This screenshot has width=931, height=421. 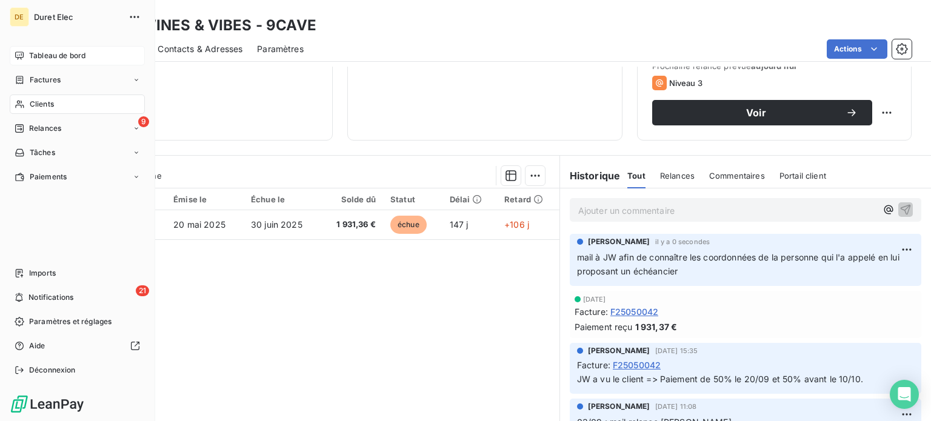 What do you see at coordinates (904, 395) in the screenshot?
I see `div: Open Intercom Messenger` at bounding box center [904, 395].